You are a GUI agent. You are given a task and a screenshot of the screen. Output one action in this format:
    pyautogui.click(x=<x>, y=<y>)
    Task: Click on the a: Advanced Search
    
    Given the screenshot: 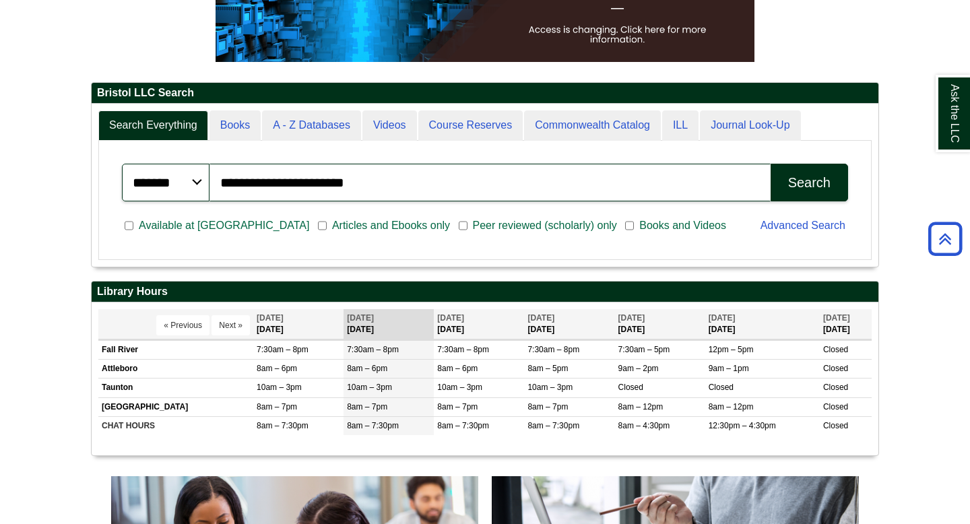 What is the action you would take?
    pyautogui.click(x=803, y=225)
    